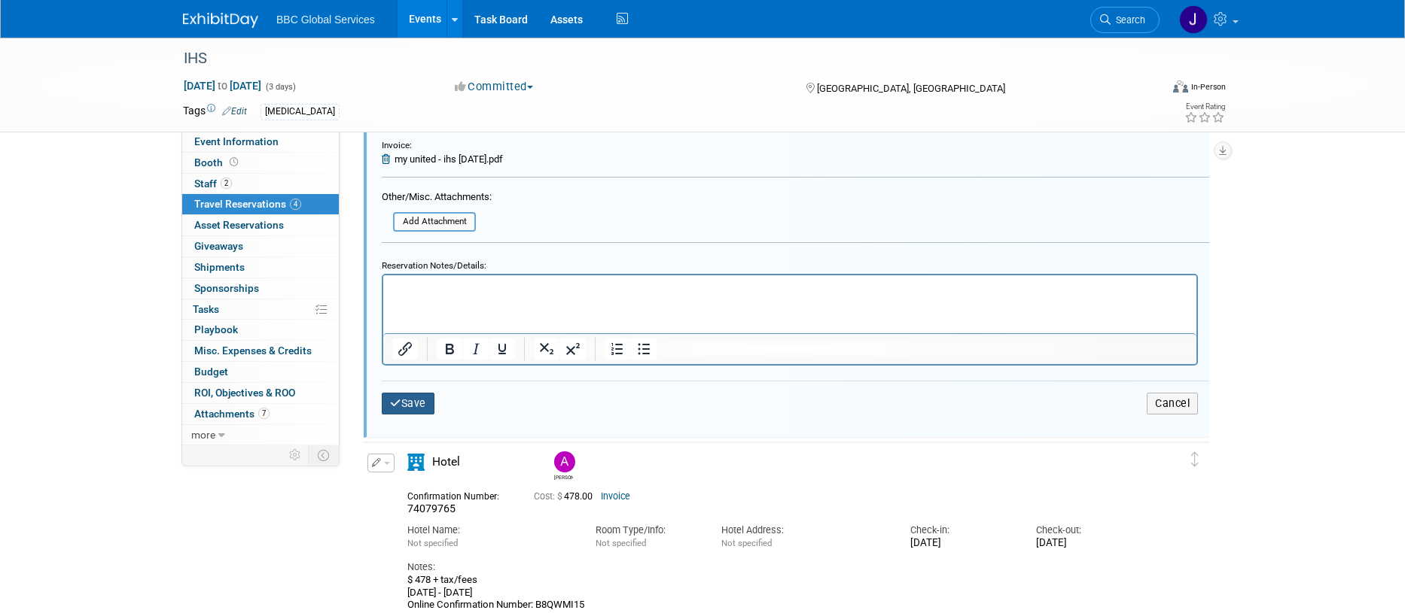 The height and width of the screenshot is (613, 1405). What do you see at coordinates (227, 288) in the screenshot?
I see `span: Sponsorships` at bounding box center [227, 288].